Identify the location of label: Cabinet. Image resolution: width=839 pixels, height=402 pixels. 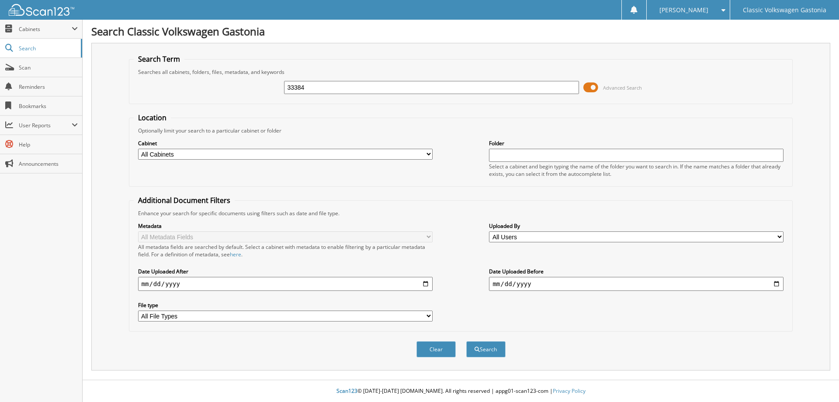
(286, 143).